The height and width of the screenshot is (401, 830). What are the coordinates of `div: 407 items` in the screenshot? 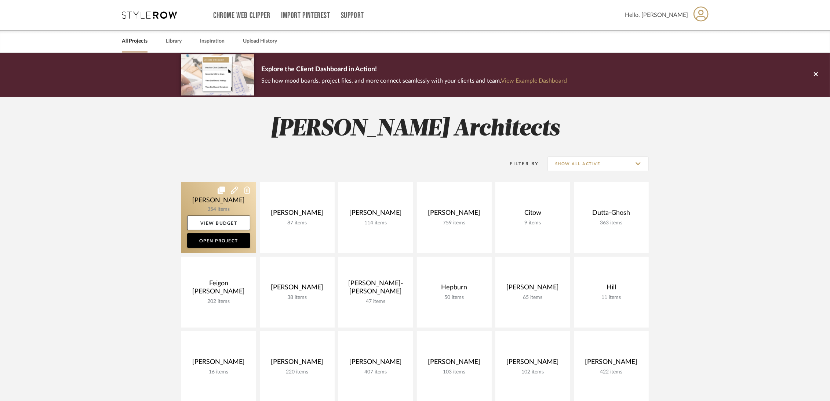 It's located at (376, 372).